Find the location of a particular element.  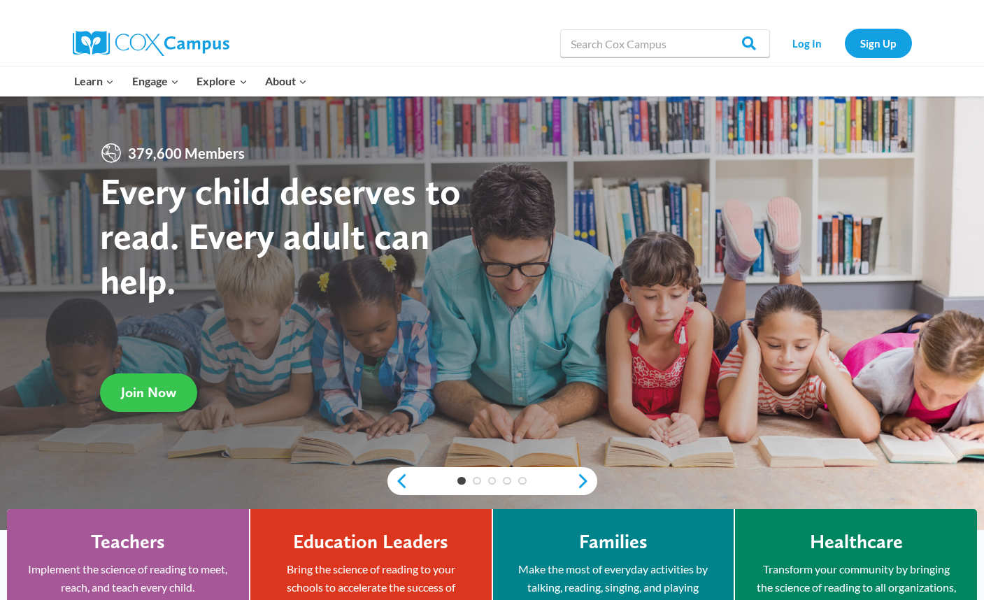

nav: Primary Navigation is located at coordinates (191, 81).